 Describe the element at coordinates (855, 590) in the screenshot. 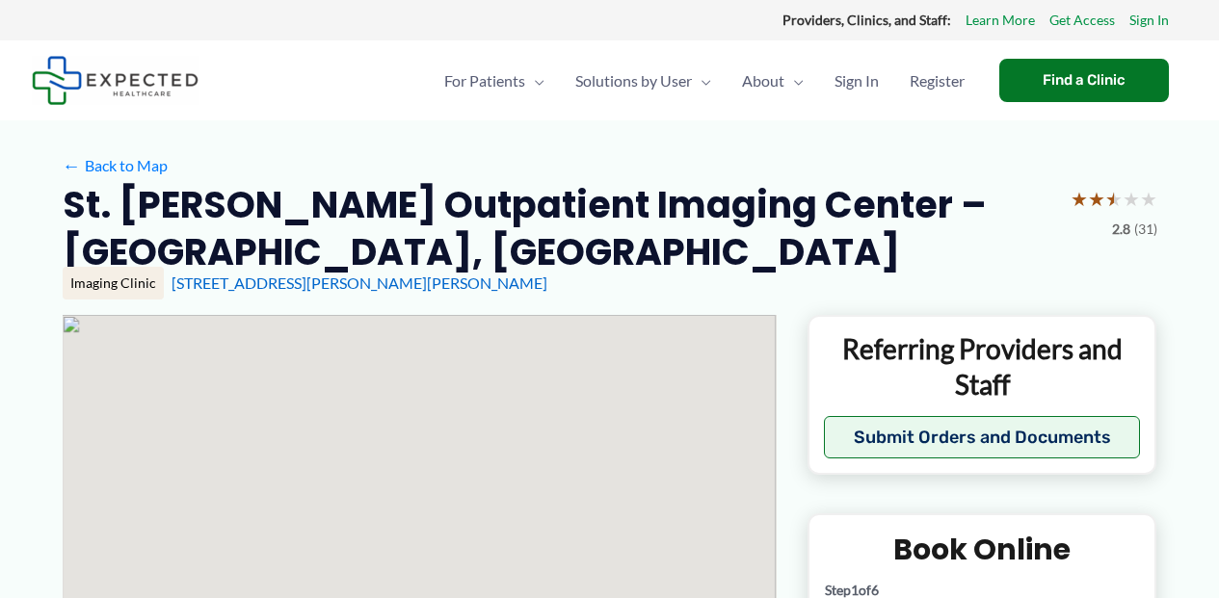

I see `span: 1` at that location.